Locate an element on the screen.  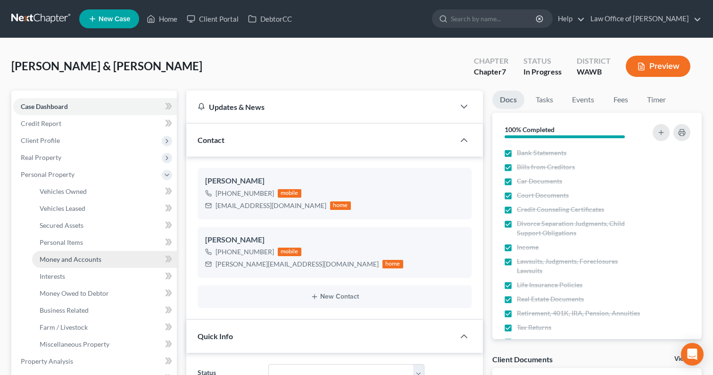
span: Life Insurance Policies is located at coordinates (550, 285).